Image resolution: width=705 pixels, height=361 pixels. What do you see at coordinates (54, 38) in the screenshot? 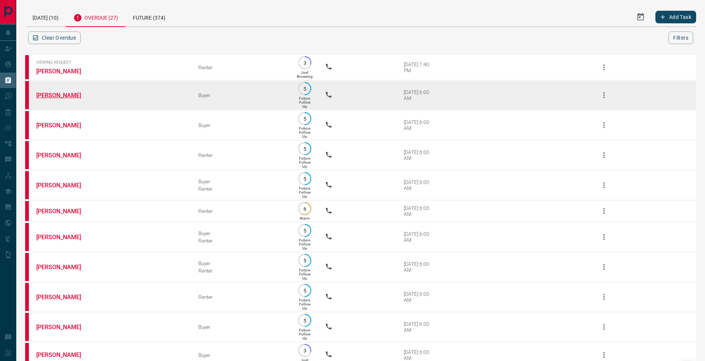
I see `button: Clear Overdue` at bounding box center [54, 38].